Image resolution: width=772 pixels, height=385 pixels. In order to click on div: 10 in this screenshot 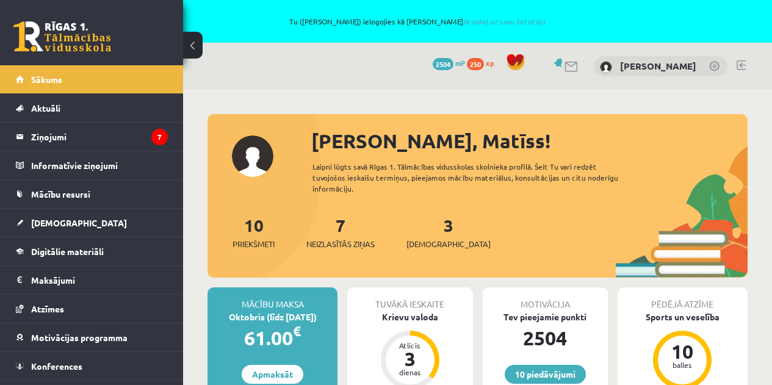, I will do `click(682, 352)`.